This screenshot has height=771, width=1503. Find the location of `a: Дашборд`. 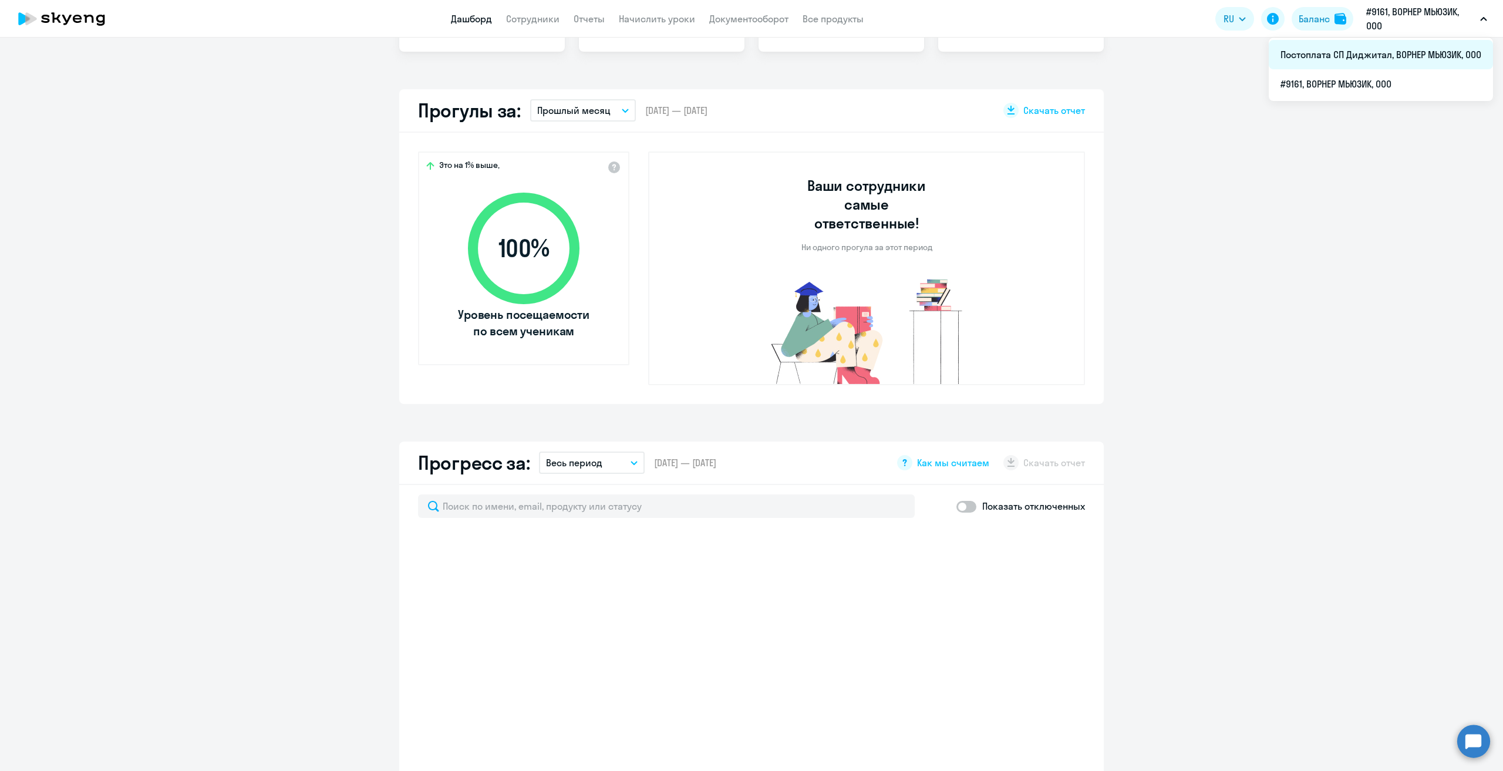

a: Дашборд is located at coordinates (472, 19).